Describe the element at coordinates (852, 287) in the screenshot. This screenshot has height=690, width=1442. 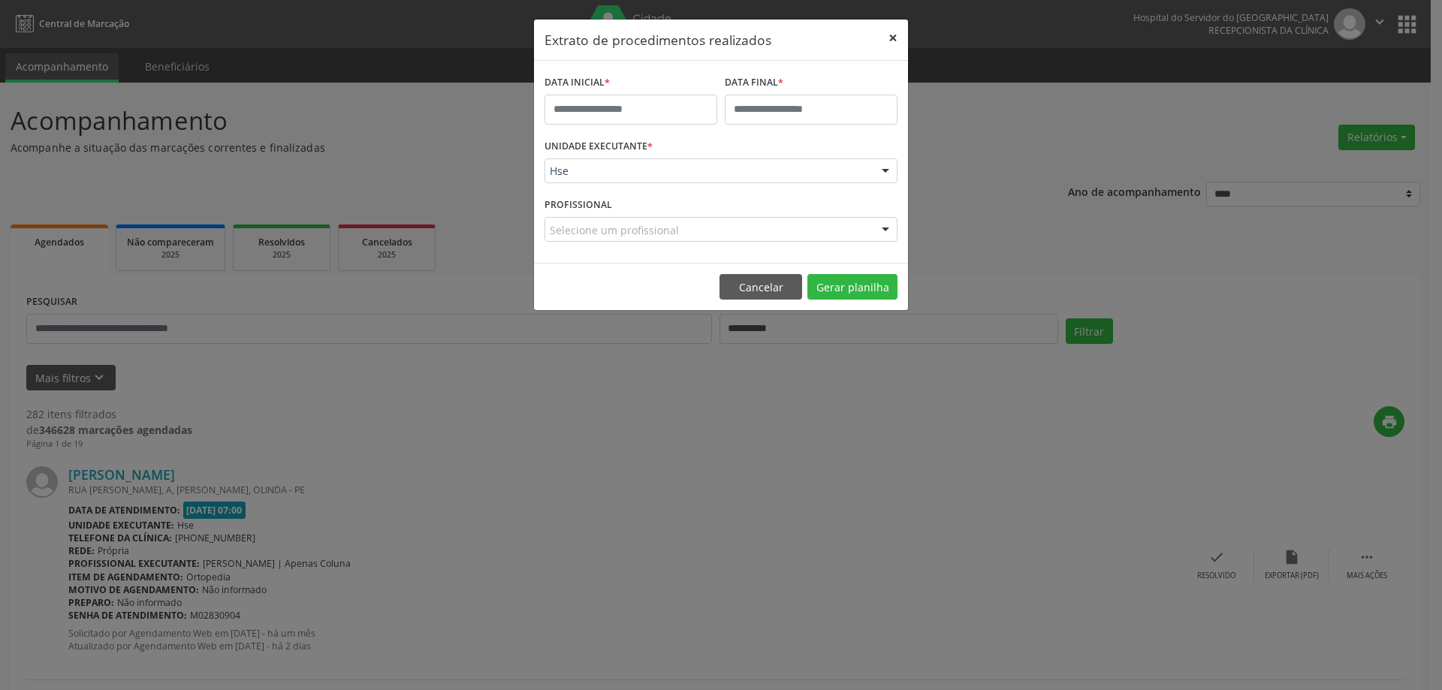
I see `button: Gerar planilha` at that location.